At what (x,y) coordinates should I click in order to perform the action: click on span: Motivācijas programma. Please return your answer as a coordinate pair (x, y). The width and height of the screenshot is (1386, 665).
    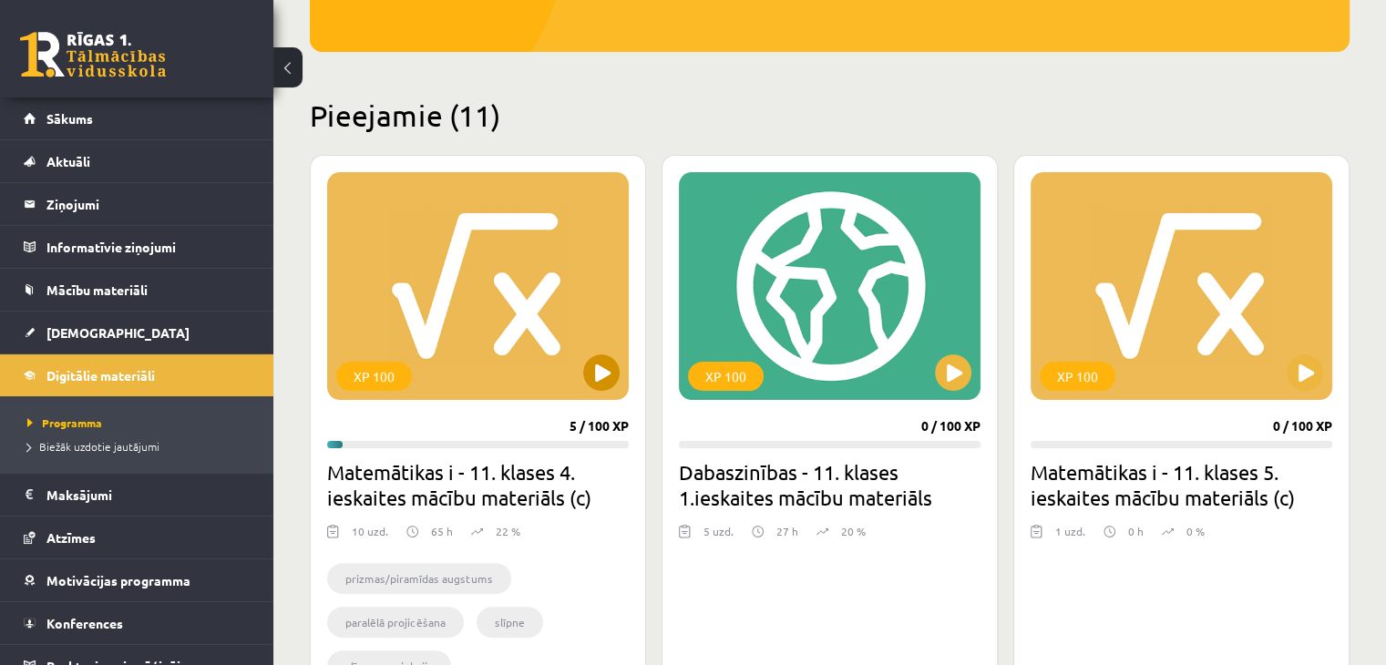
    Looking at the image, I should click on (118, 581).